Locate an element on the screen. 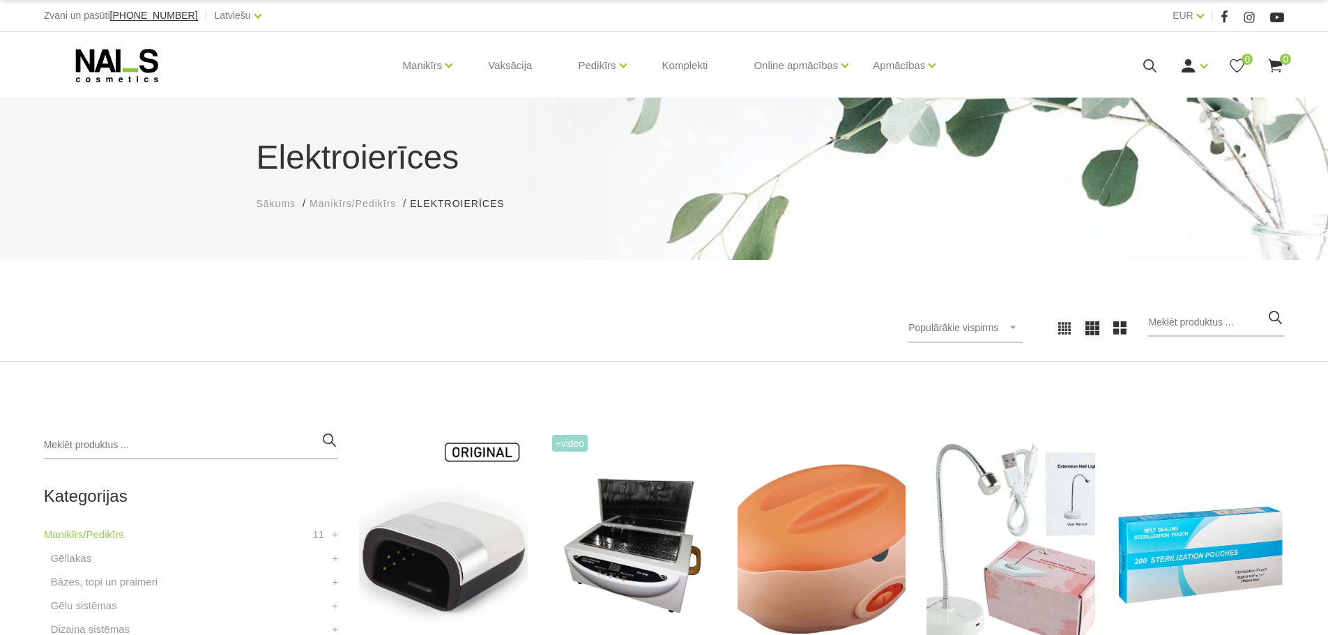  a: Pedikīrs is located at coordinates (597, 66).